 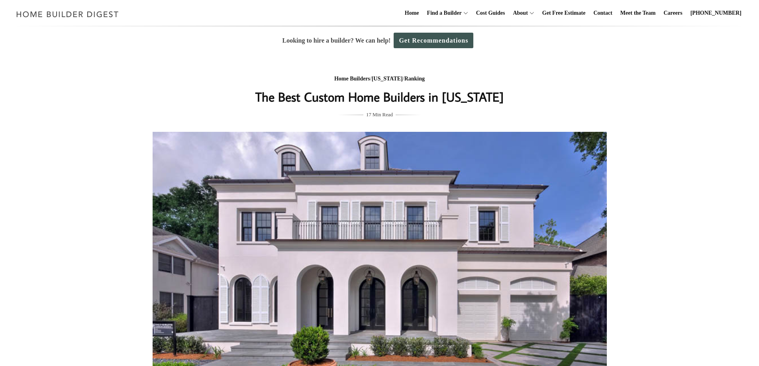 I want to click on a: Find a Builder, so click(x=443, y=13).